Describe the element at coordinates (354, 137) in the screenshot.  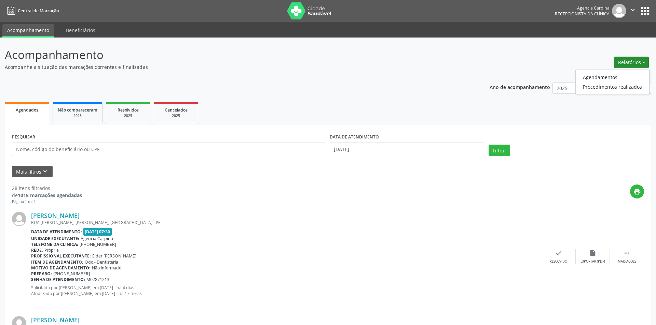
I see `label: DATA DE ATENDIMENTO` at that location.